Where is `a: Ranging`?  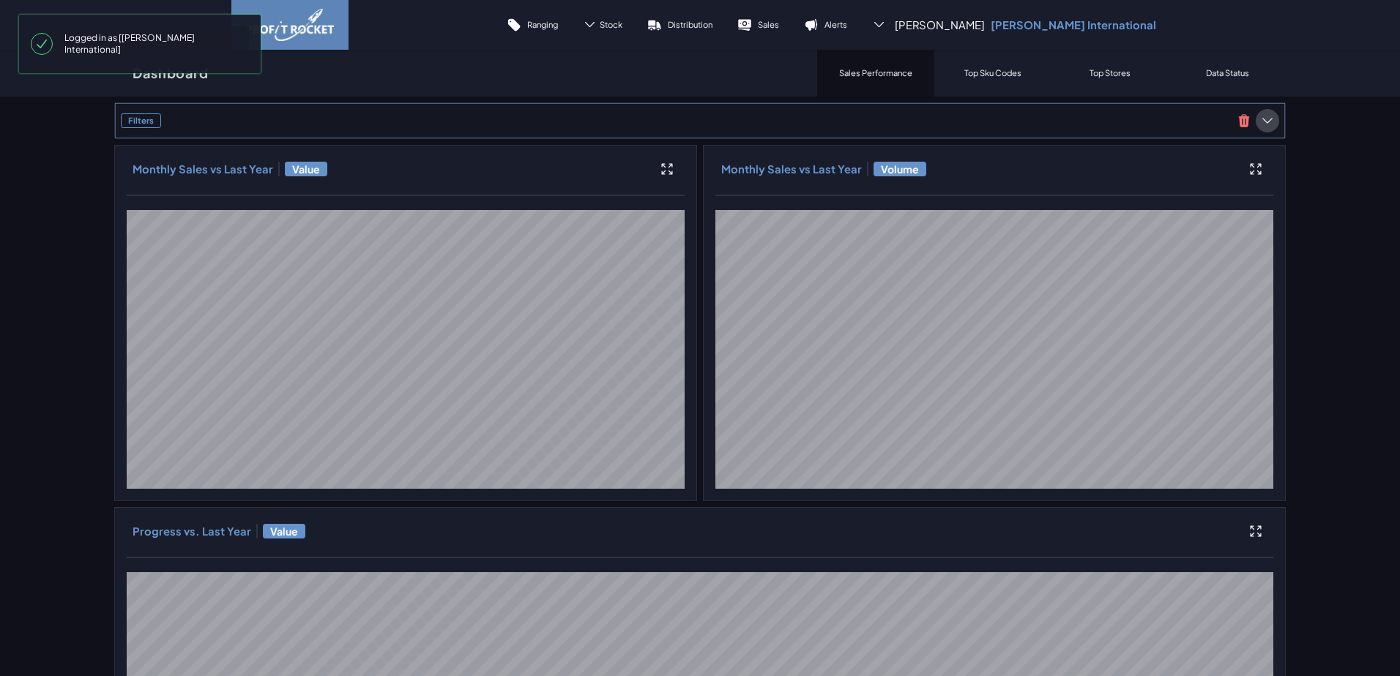 a: Ranging is located at coordinates (532, 25).